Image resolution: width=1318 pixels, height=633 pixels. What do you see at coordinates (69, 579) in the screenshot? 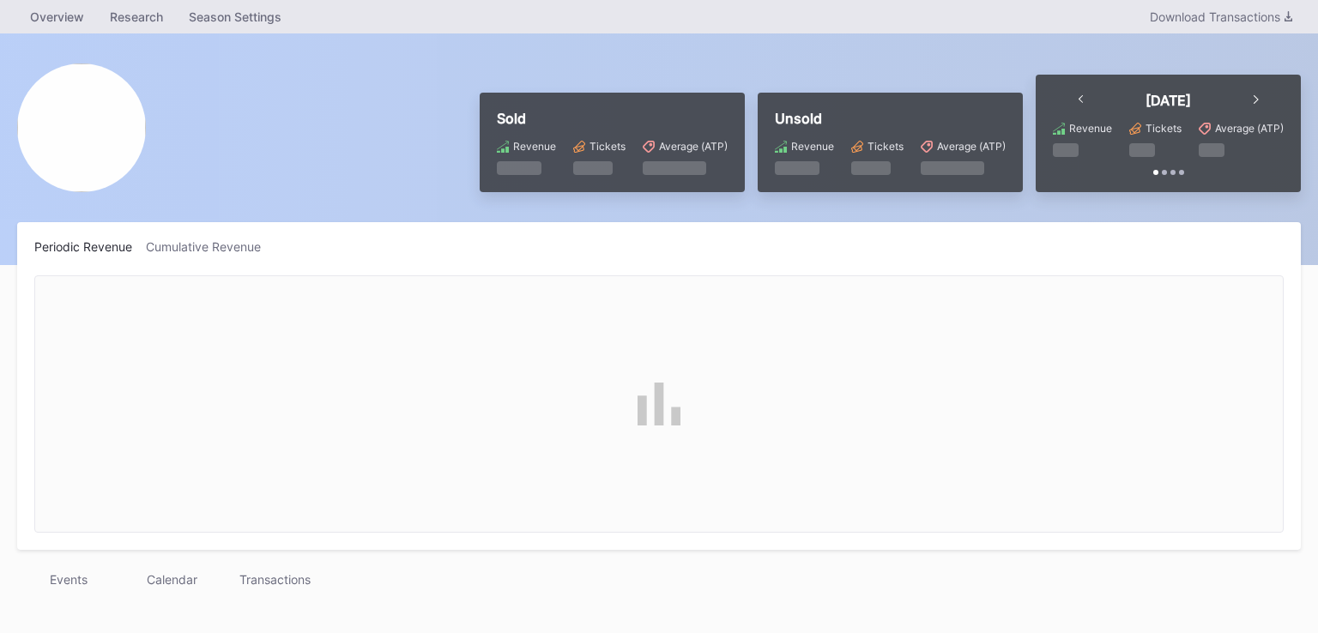
I see `div: Events` at bounding box center [69, 579].